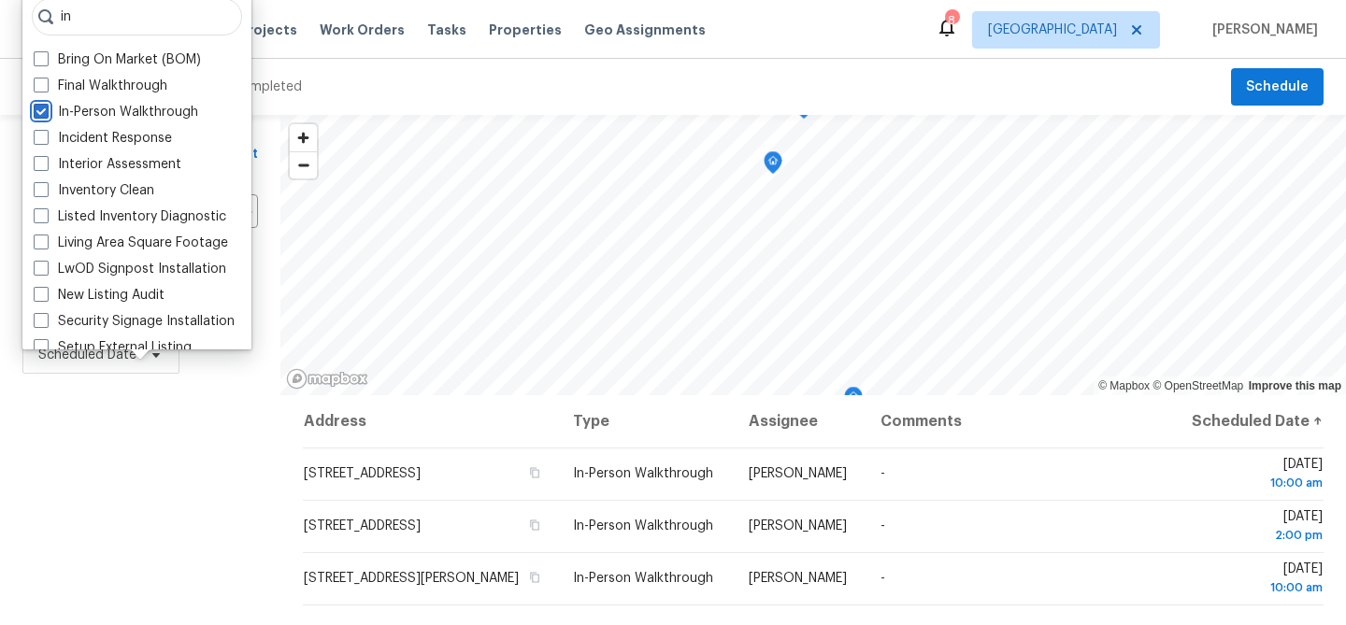 The width and height of the screenshot is (1346, 625). Describe the element at coordinates (646, 422) in the screenshot. I see `th: Type` at that location.